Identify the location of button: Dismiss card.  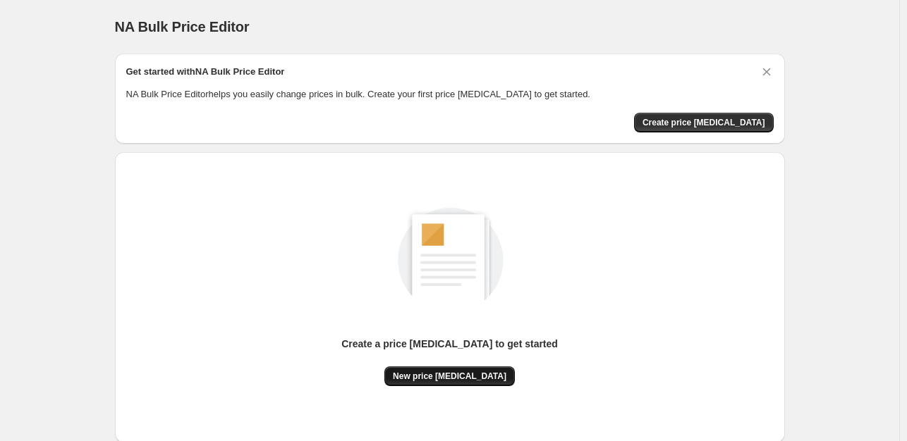
(767, 72).